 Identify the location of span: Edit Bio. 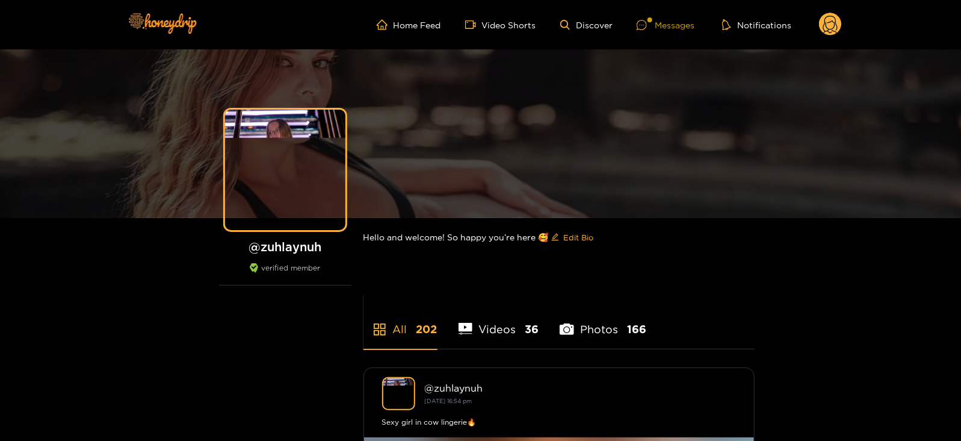
(579, 237).